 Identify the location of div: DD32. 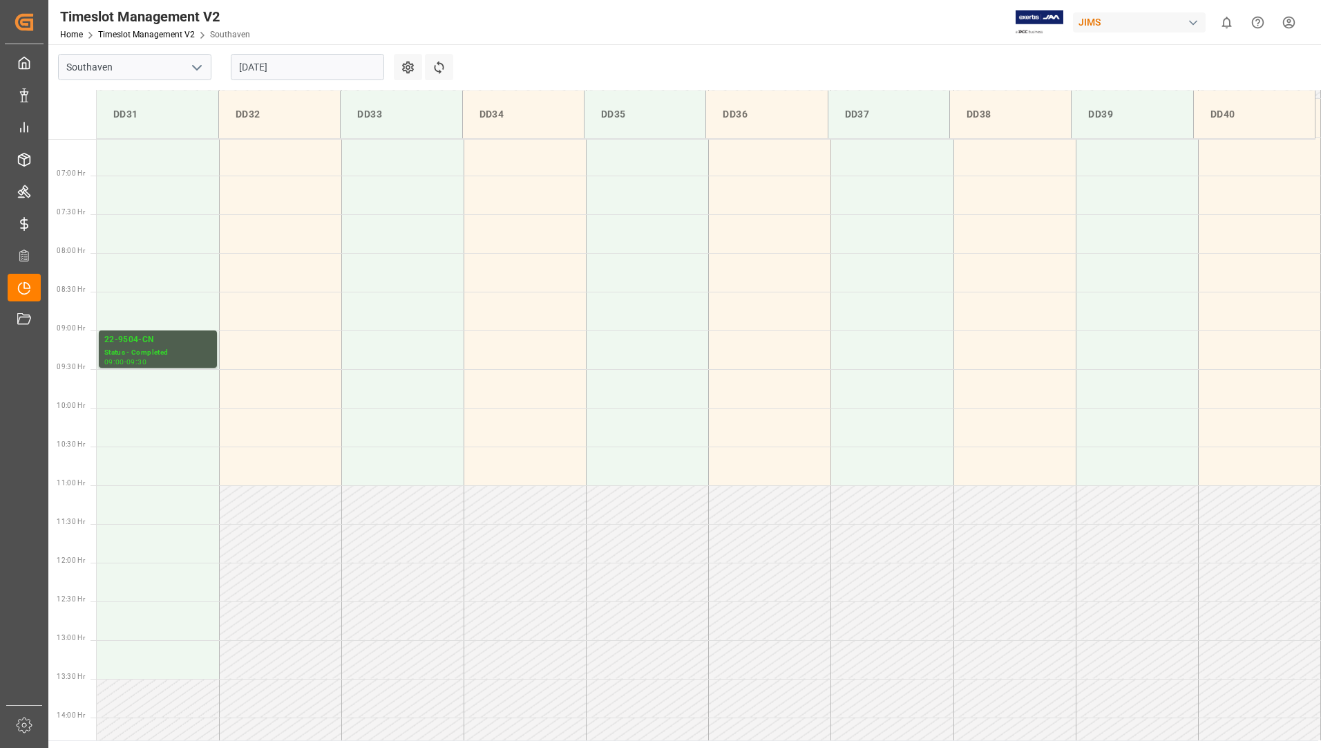
(279, 114).